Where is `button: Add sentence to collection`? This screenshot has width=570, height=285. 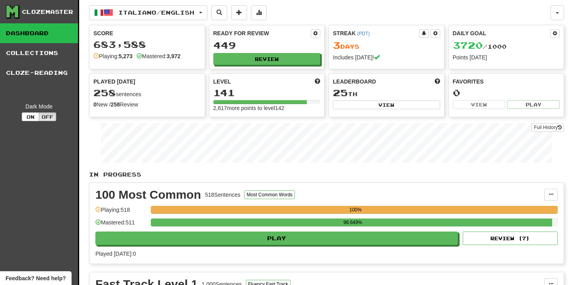 button: Add sentence to collection is located at coordinates (239, 13).